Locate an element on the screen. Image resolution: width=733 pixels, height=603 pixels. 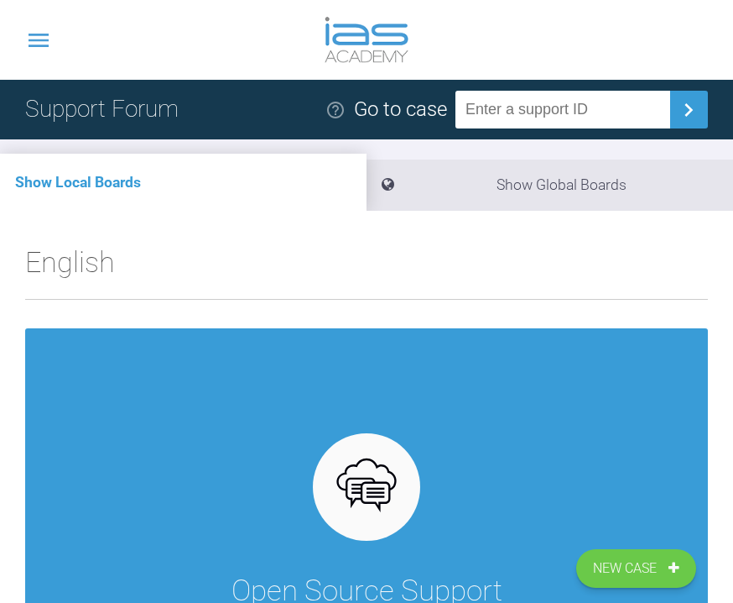
h1: Support Forum is located at coordinates (102, 109).